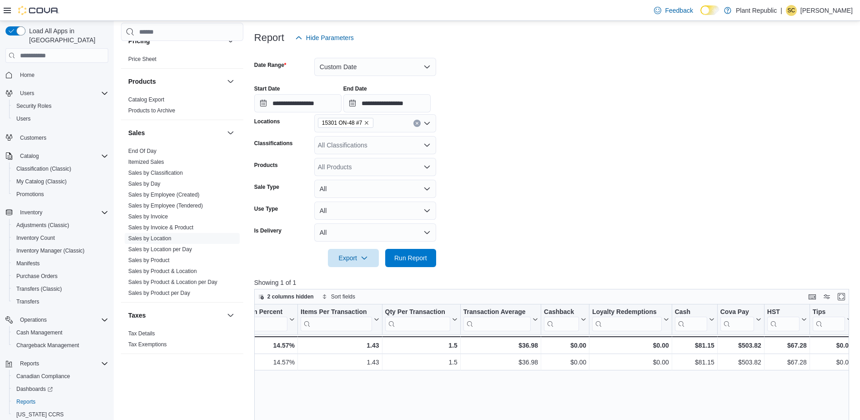  What do you see at coordinates (149, 260) in the screenshot?
I see `a: Sales by Product` at bounding box center [149, 260].